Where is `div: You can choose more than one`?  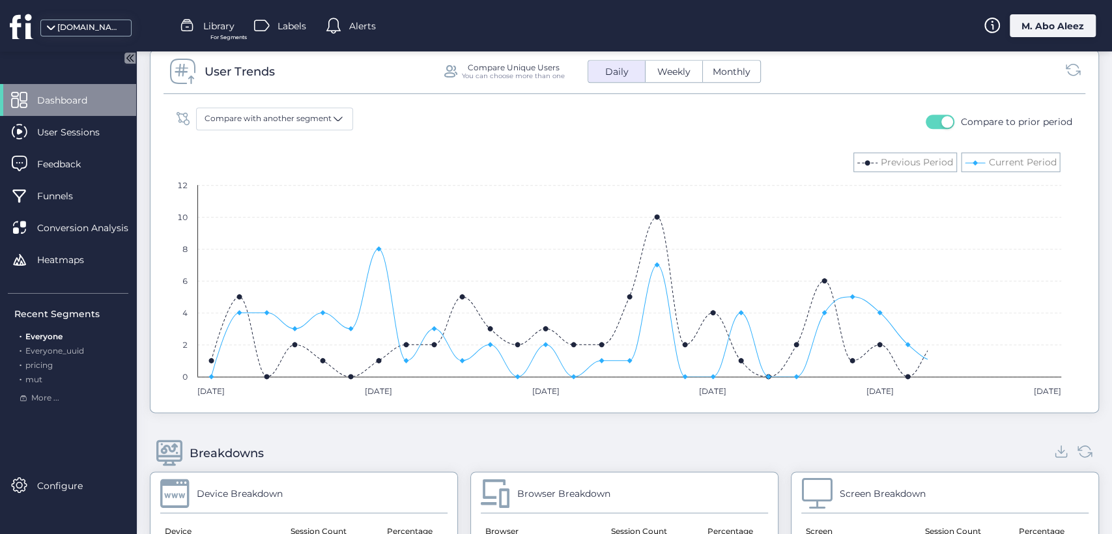
div: You can choose more than one is located at coordinates (513, 76).